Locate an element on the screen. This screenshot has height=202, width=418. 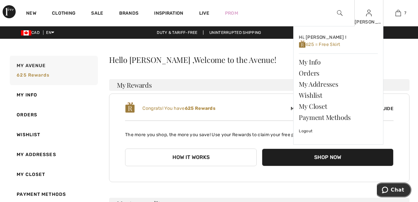
span: Congrats! You have is located at coordinates (179, 108).